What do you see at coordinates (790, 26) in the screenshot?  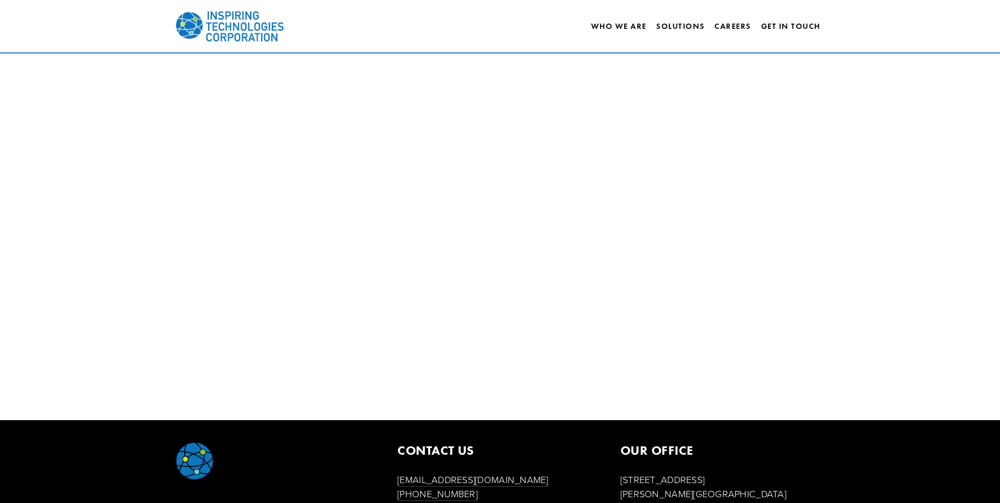 I see `a: Get In Touch` at bounding box center [790, 26].